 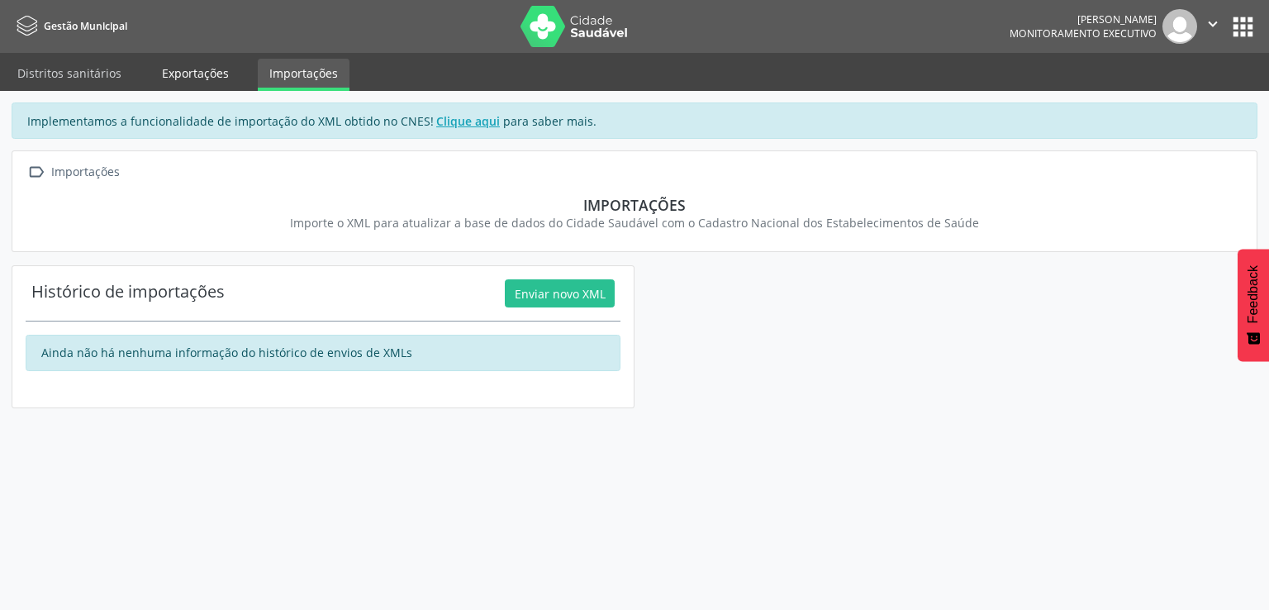 I want to click on u: Clique aqui, so click(x=468, y=121).